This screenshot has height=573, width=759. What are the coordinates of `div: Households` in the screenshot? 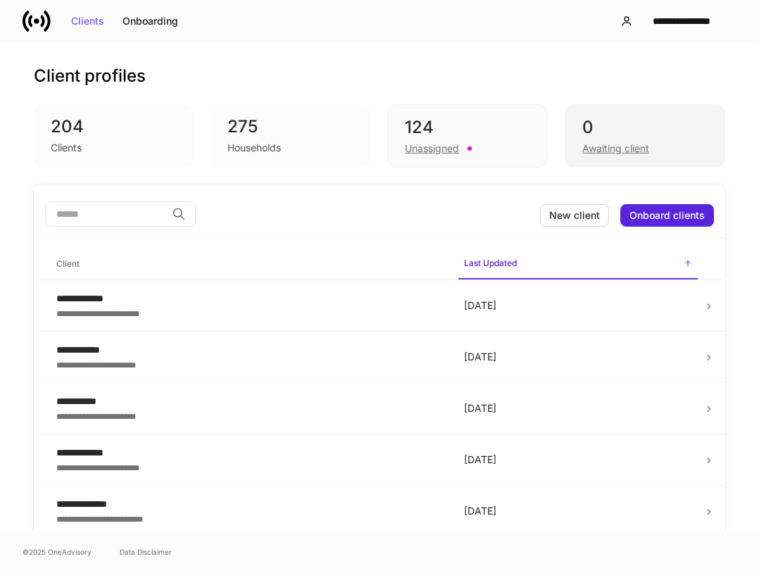 It's located at (254, 148).